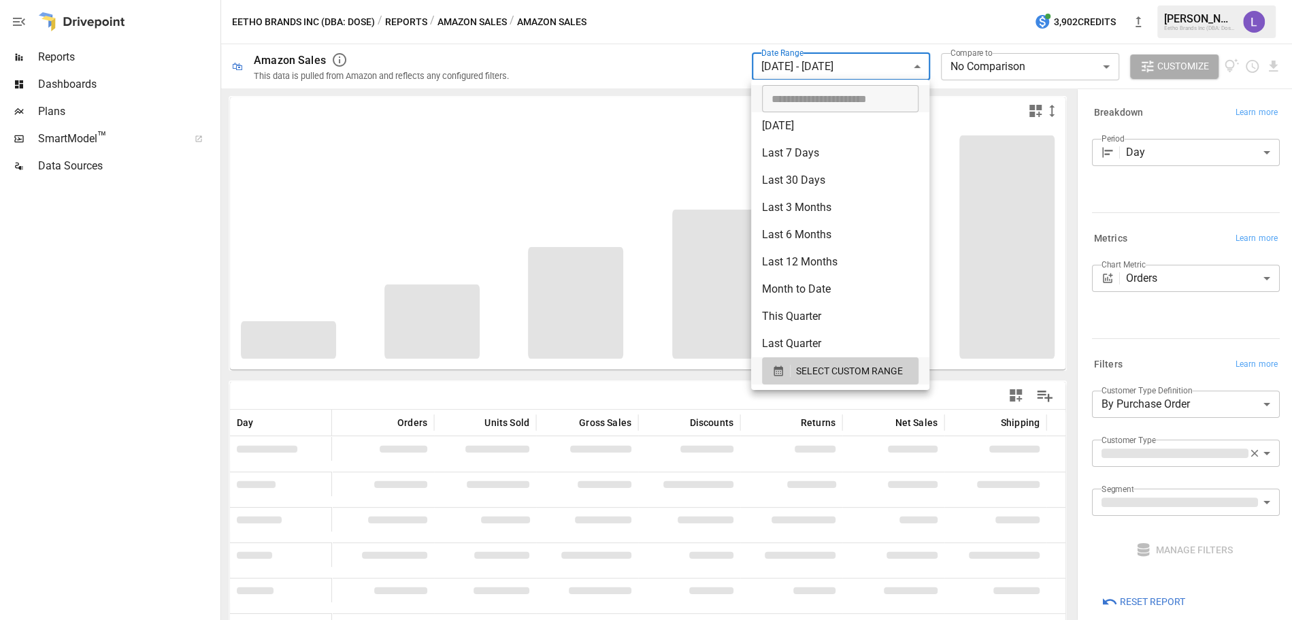 The width and height of the screenshot is (1292, 620). What do you see at coordinates (840, 289) in the screenshot?
I see `li: Month to Date` at bounding box center [840, 289].